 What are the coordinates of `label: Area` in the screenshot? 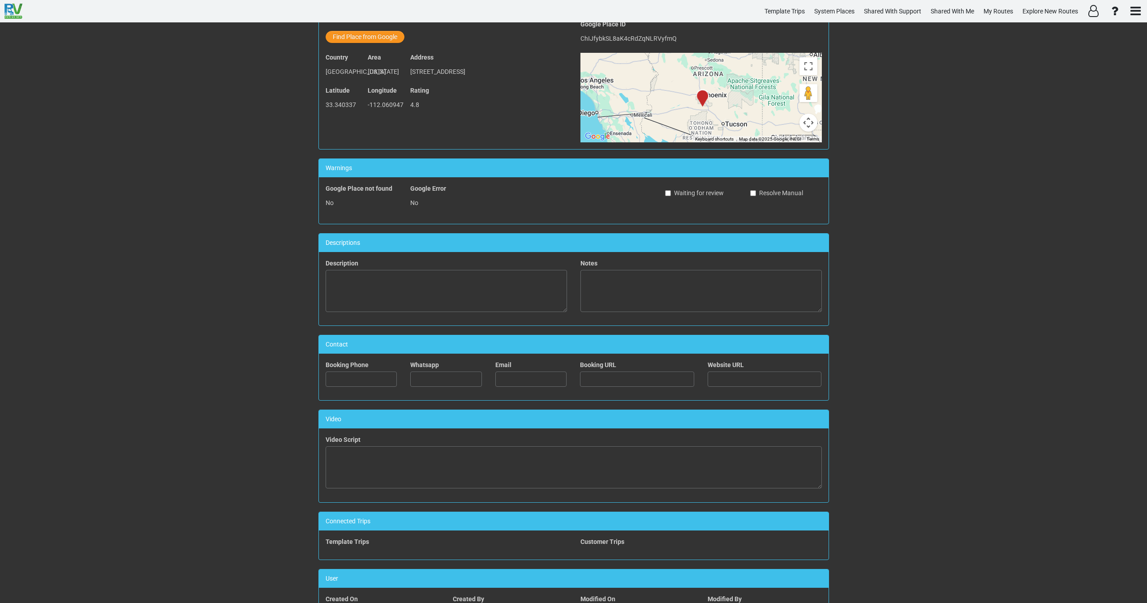 It's located at (374, 57).